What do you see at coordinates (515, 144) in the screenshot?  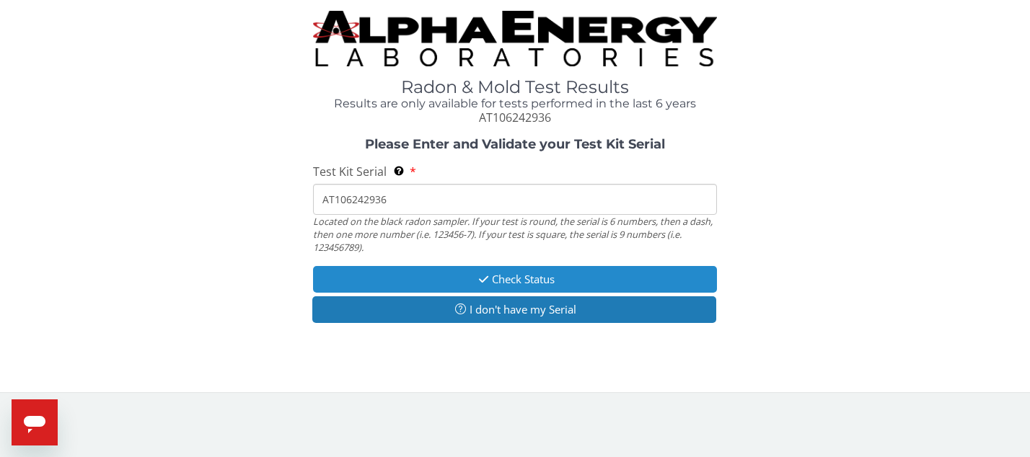 I see `strong: Please Enter and Validate your Test Kit Serial` at bounding box center [515, 144].